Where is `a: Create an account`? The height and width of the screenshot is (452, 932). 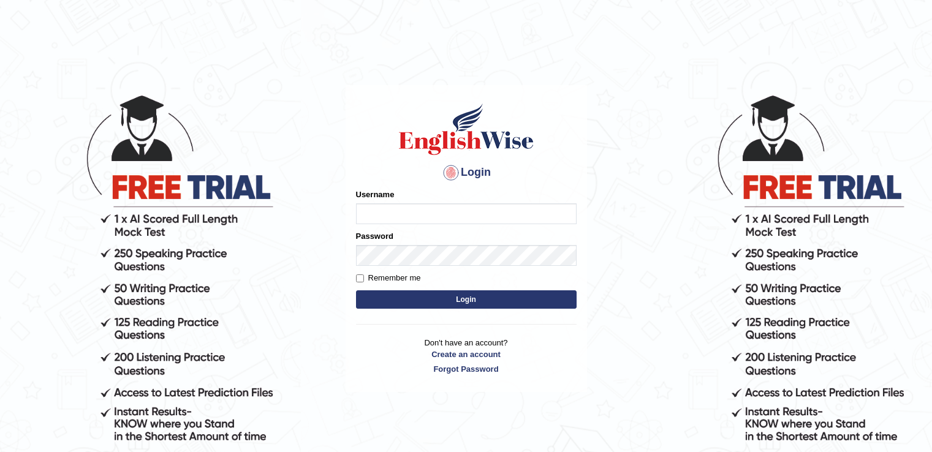
a: Create an account is located at coordinates (467, 354).